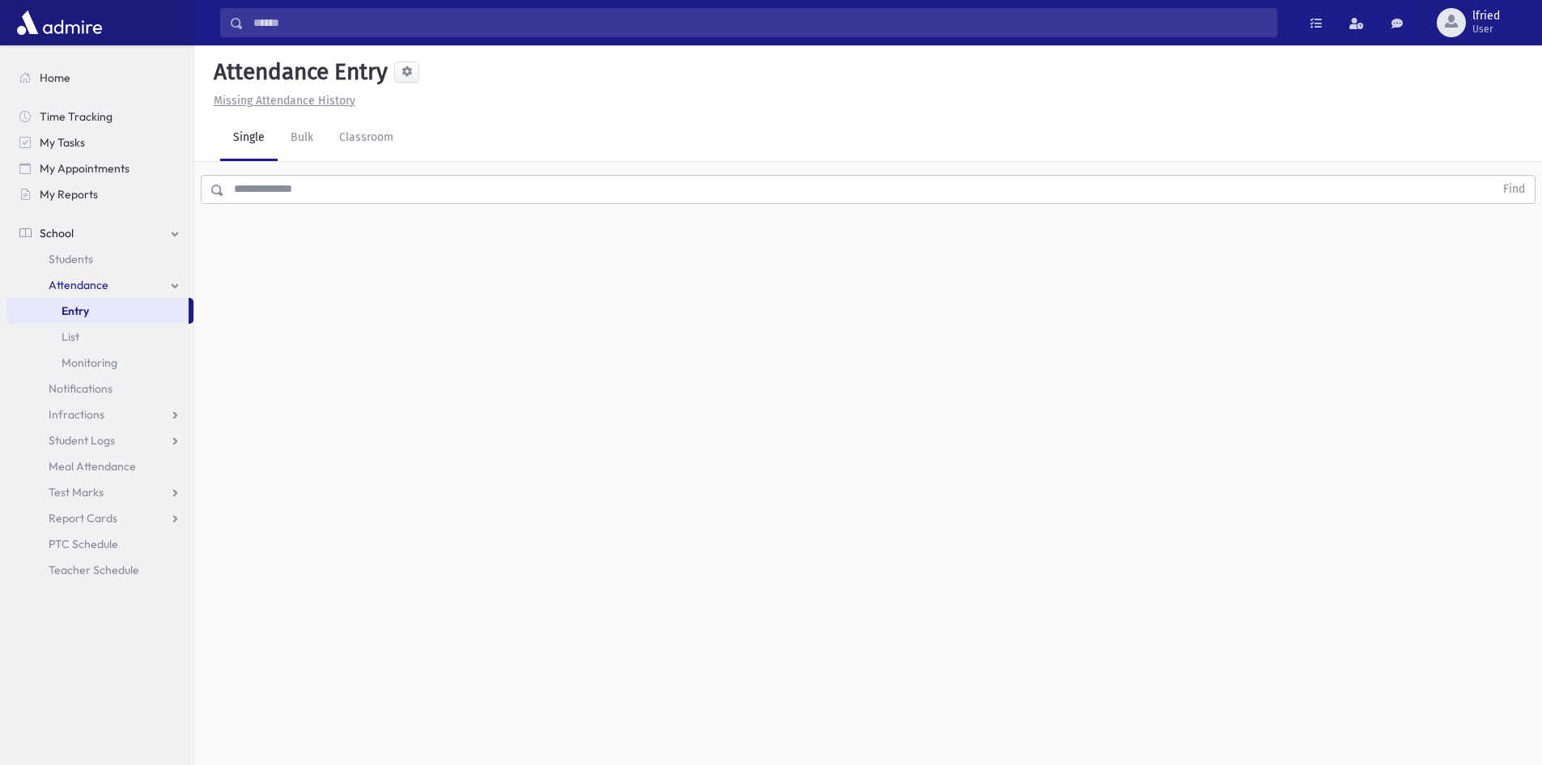 The height and width of the screenshot is (765, 1542). Describe the element at coordinates (100, 117) in the screenshot. I see `a: Time Tracking` at that location.